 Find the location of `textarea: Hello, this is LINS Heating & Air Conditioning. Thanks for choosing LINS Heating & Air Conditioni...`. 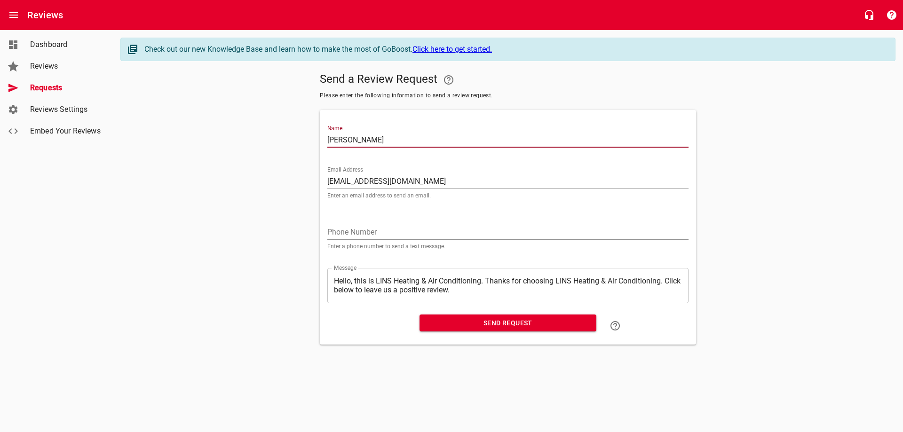

textarea: Hello, this is LINS Heating & Air Conditioning. Thanks for choosing LINS Heating & Air Conditioni... is located at coordinates (508, 286).